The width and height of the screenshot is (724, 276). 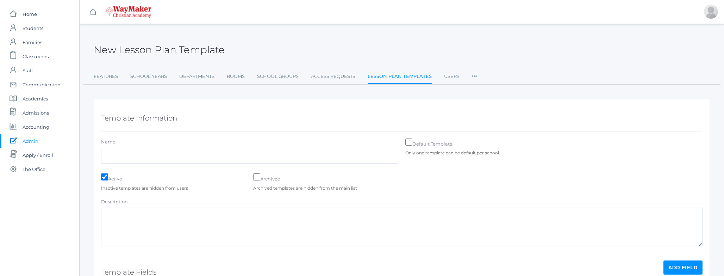 What do you see at coordinates (30, 14) in the screenshot?
I see `span: Home` at bounding box center [30, 14].